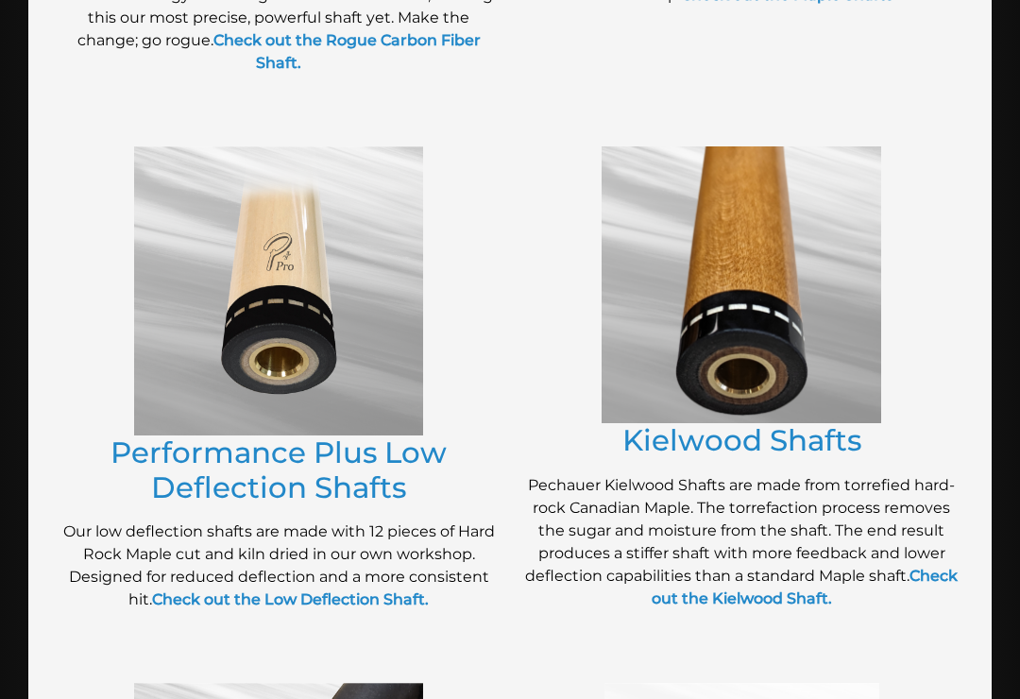 The width and height of the screenshot is (1020, 699). I want to click on p: Pechauer Kielwood Shafts are made from torrefied hard-rock Canadian Maple. The torrefaction proce..., so click(741, 542).